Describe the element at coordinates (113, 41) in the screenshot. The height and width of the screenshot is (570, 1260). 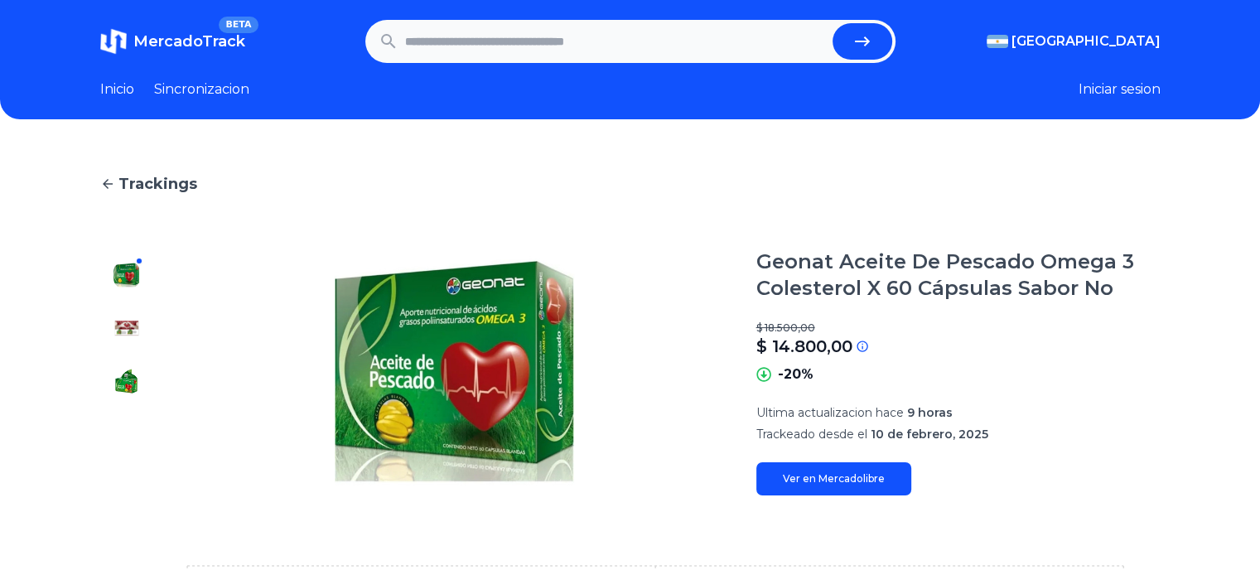
I see `img: MercadoTrack` at that location.